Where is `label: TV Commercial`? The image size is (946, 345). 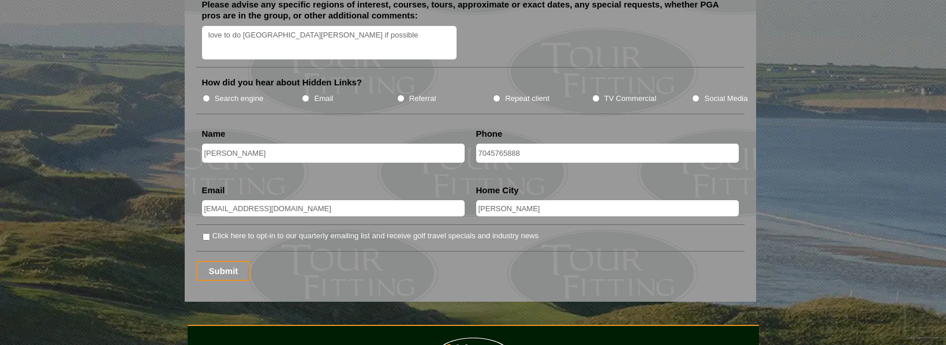 label: TV Commercial is located at coordinates (630, 99).